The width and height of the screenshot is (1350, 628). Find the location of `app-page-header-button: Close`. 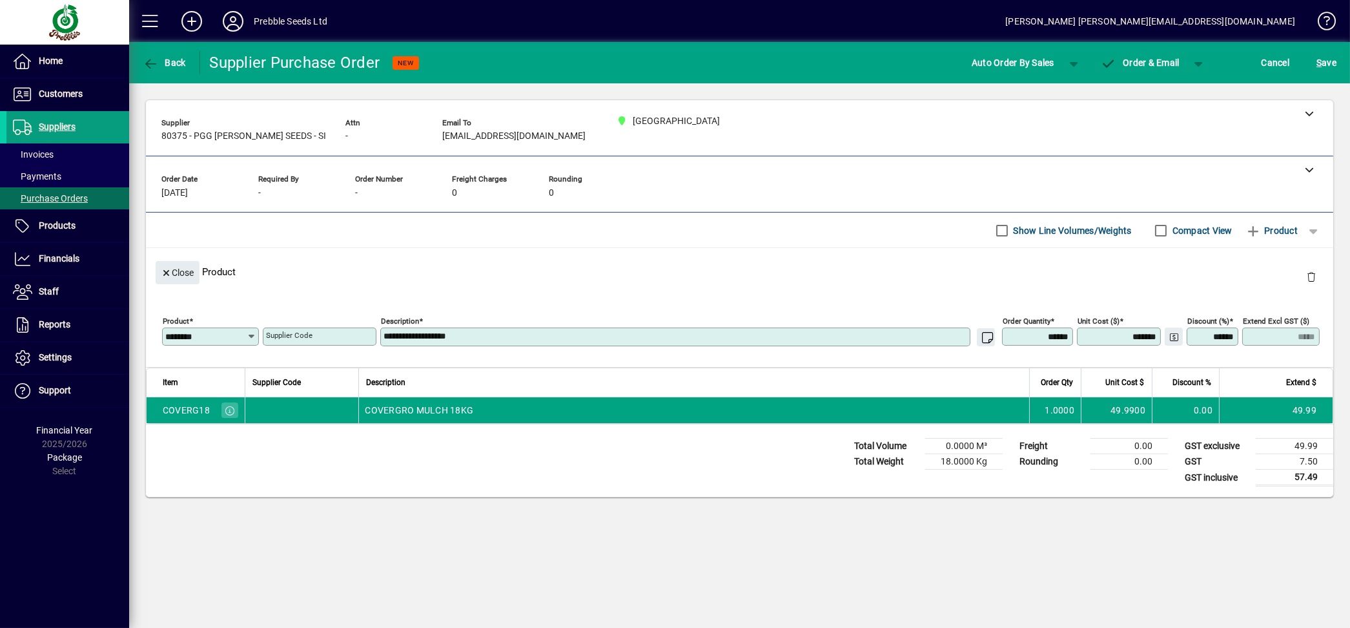

app-page-header-button: Close is located at coordinates (178, 272).